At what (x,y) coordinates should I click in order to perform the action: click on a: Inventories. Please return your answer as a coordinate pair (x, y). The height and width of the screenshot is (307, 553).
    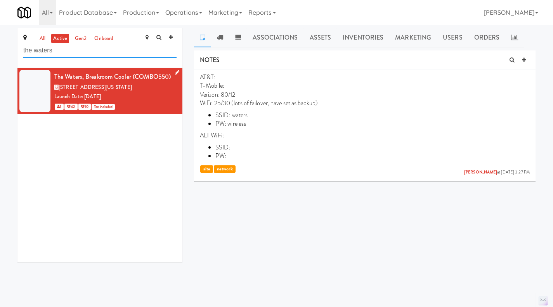
    Looking at the image, I should click on (363, 38).